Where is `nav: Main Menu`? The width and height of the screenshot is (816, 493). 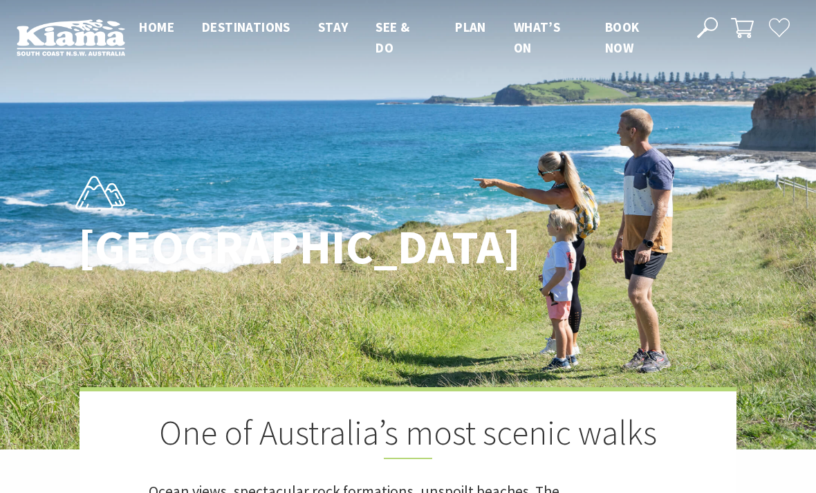
nav: Main Menu is located at coordinates (402, 37).